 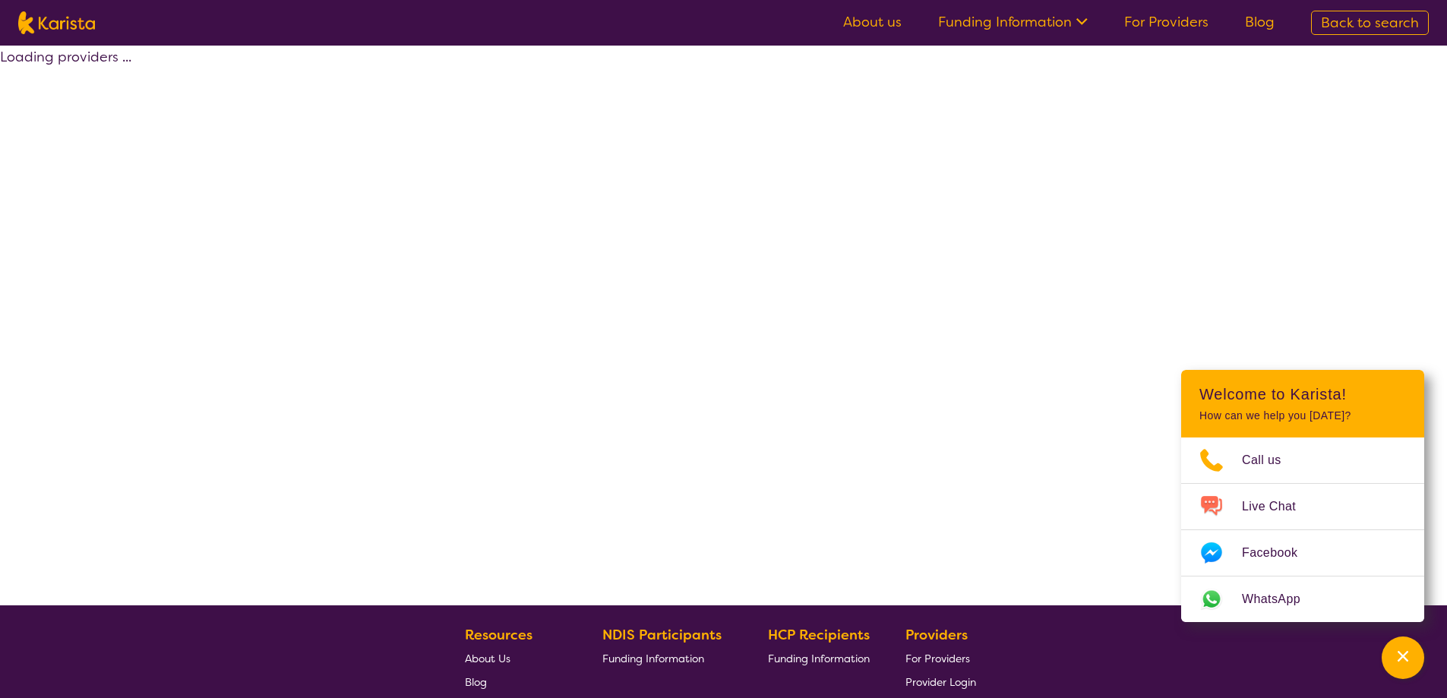 I want to click on span: Blog, so click(x=475, y=682).